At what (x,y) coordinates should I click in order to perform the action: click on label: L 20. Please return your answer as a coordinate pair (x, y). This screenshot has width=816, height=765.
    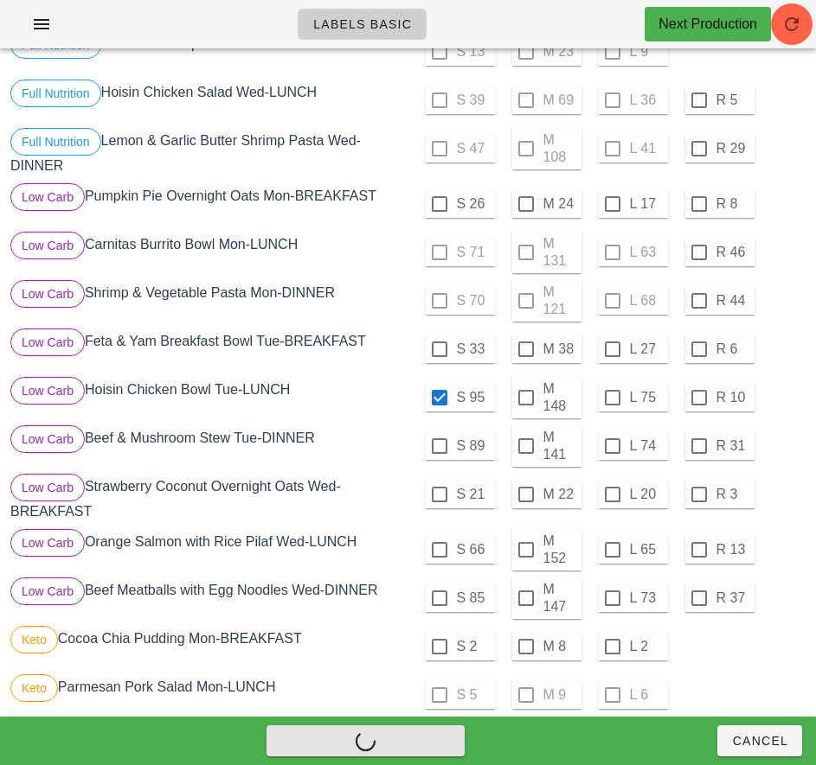
    Looking at the image, I should click on (647, 495).